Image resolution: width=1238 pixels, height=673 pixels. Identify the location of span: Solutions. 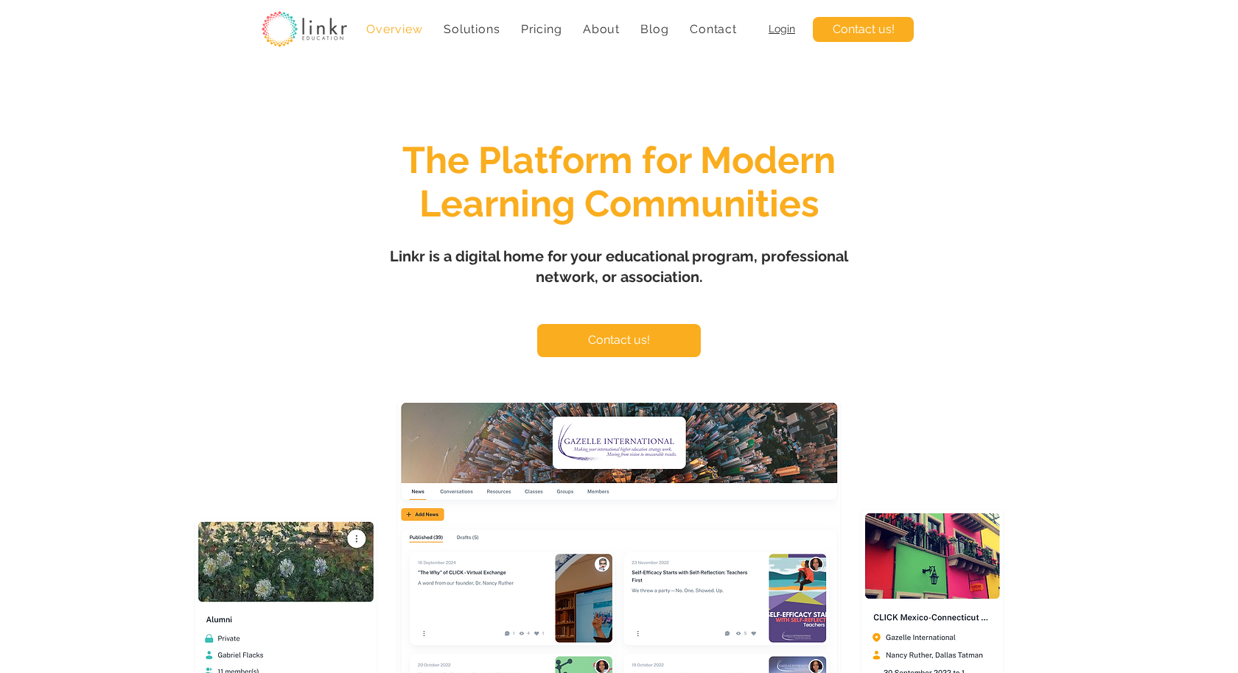
(471, 29).